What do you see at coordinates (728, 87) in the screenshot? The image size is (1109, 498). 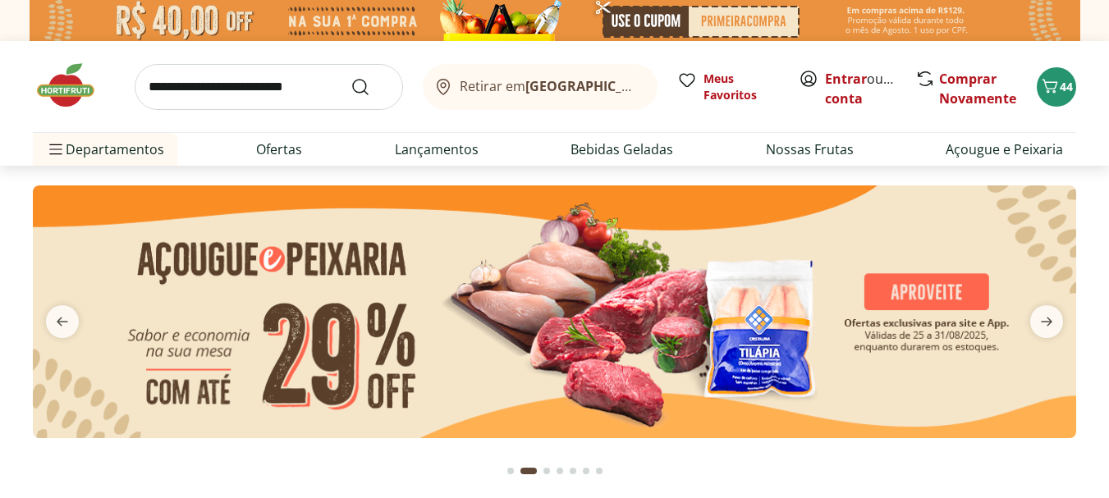 I see `a: Meus Favoritos` at bounding box center [728, 87].